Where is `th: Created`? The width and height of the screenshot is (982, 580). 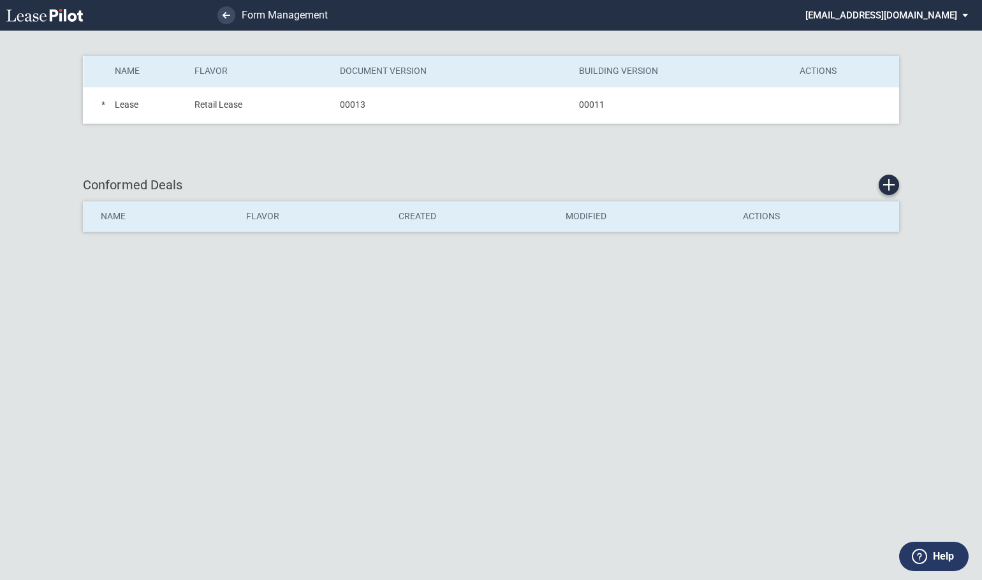
th: Created is located at coordinates (473, 217).